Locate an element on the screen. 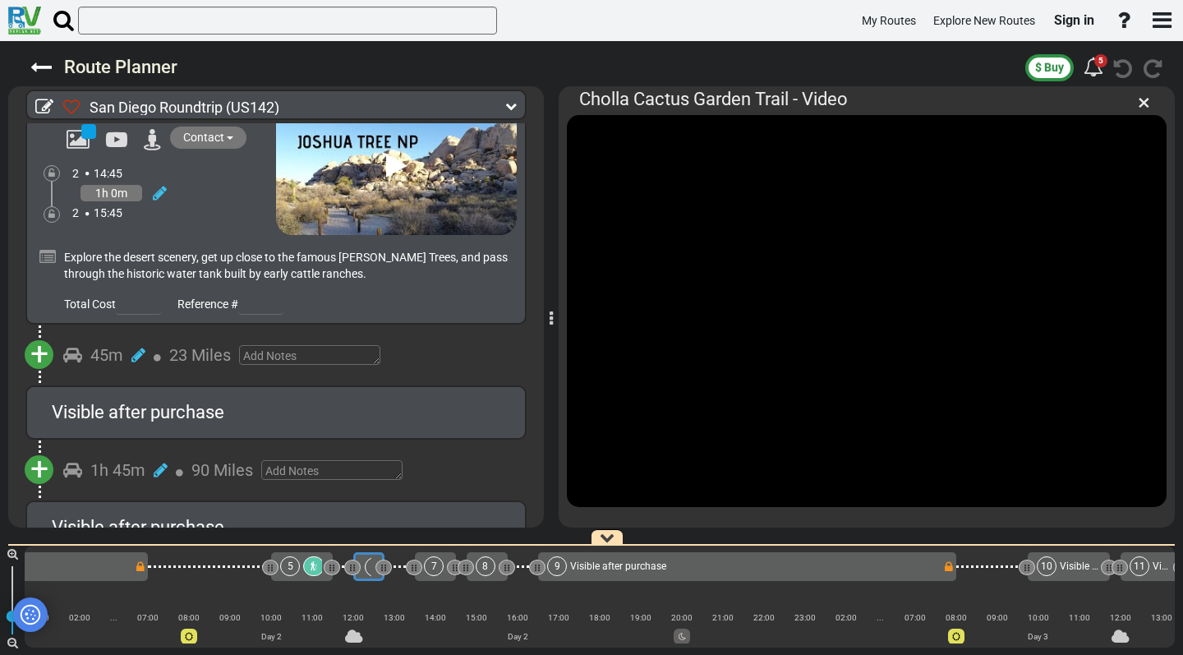 The image size is (1183, 655). a: Explore New Routes is located at coordinates (984, 21).